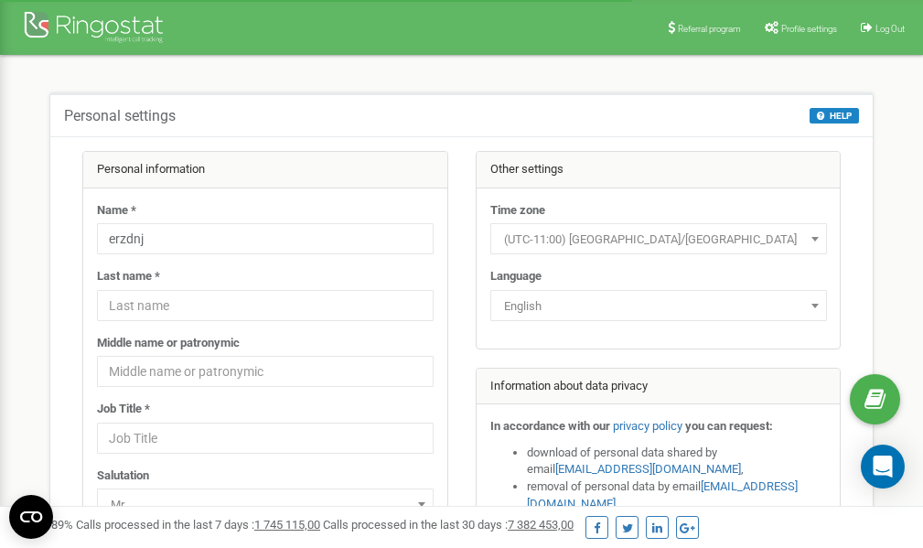  Describe the element at coordinates (541, 524) in the screenshot. I see `u: 7 382 453,00` at that location.